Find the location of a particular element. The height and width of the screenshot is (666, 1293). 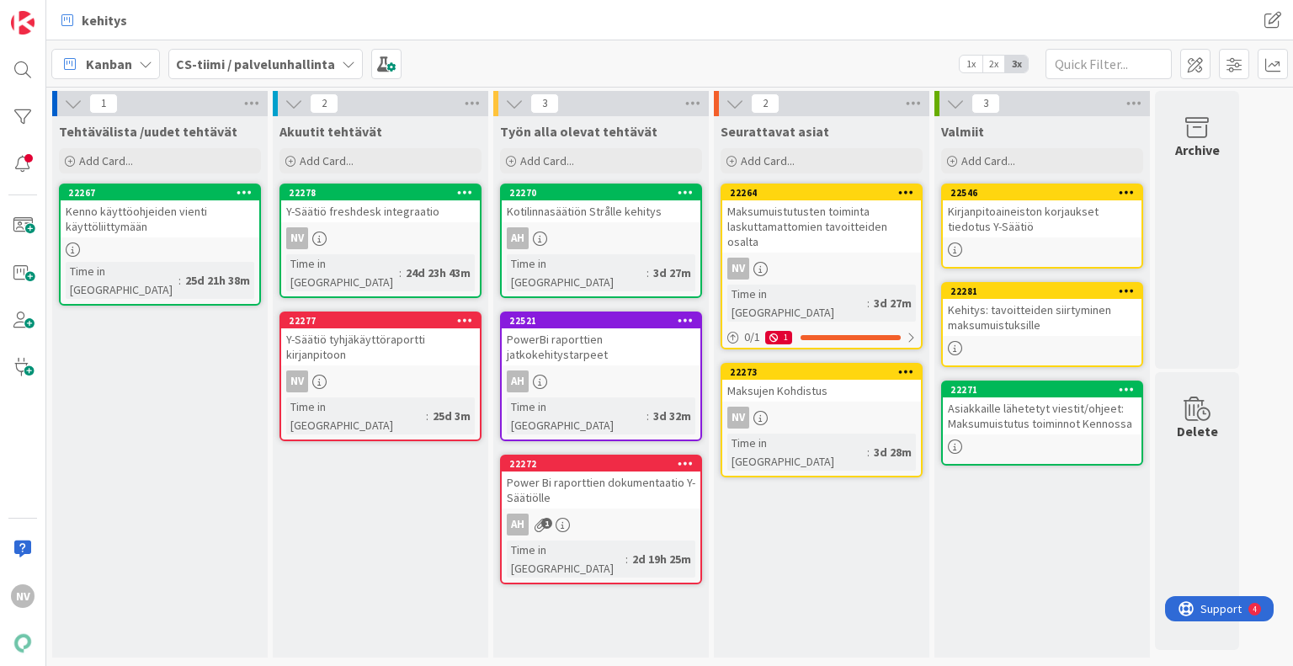

span: Seurattavat asiat is located at coordinates (775, 131).